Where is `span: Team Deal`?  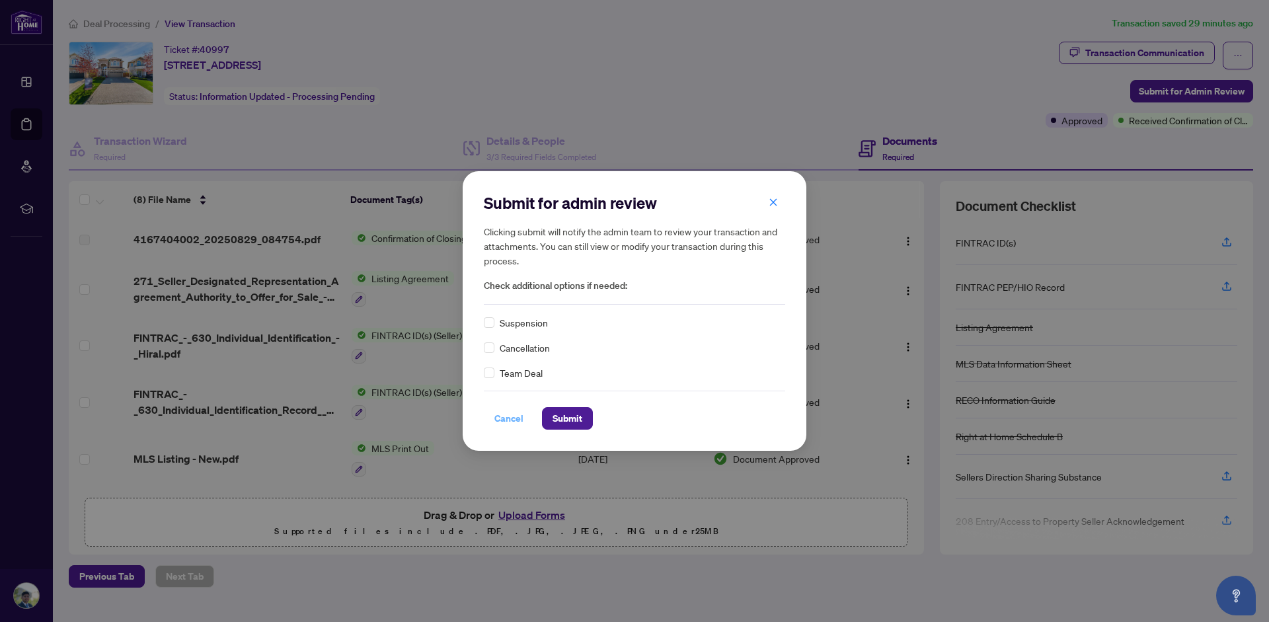 span: Team Deal is located at coordinates (521, 373).